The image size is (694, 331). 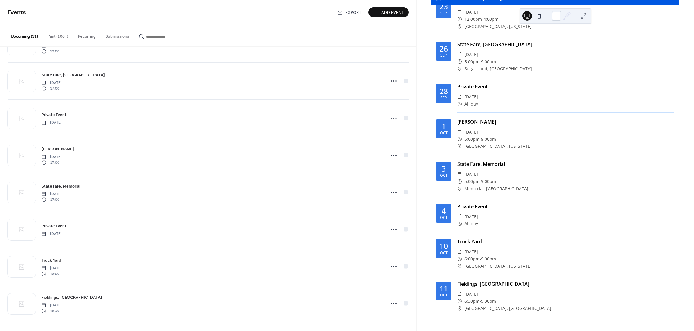 What do you see at coordinates (58, 35) in the screenshot?
I see `button: Past (100+)` at bounding box center [58, 35].